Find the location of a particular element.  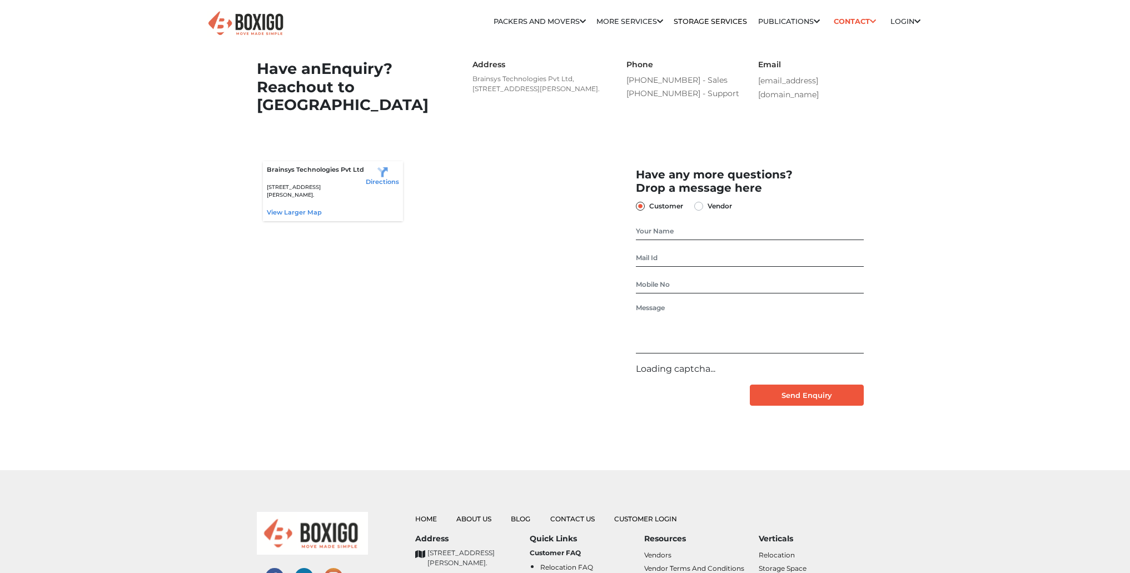

a: Storage Services is located at coordinates (710, 21).